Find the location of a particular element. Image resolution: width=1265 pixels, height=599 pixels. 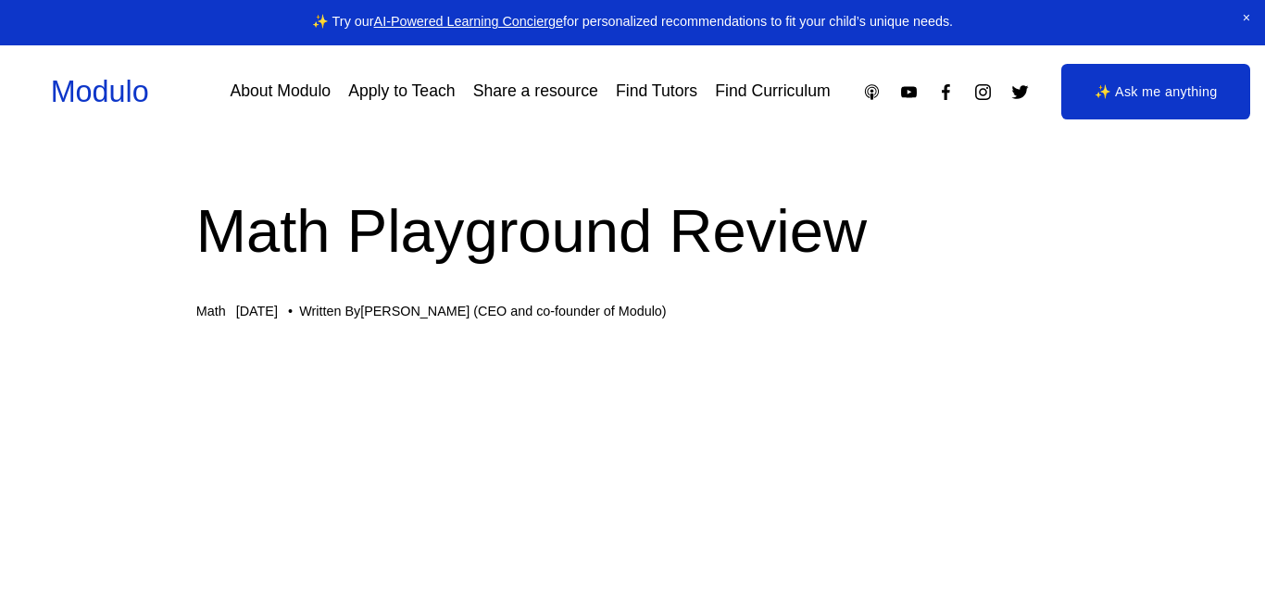

a: Find Tutors is located at coordinates (657, 92).